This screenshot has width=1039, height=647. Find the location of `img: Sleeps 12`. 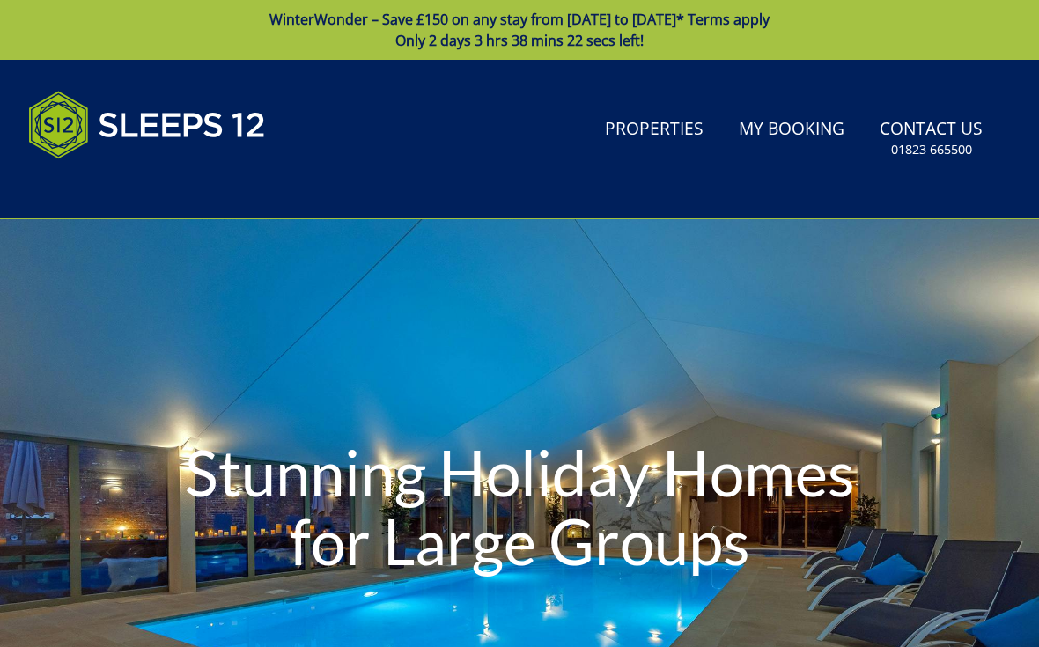

img: Sleeps 12 is located at coordinates (147, 125).